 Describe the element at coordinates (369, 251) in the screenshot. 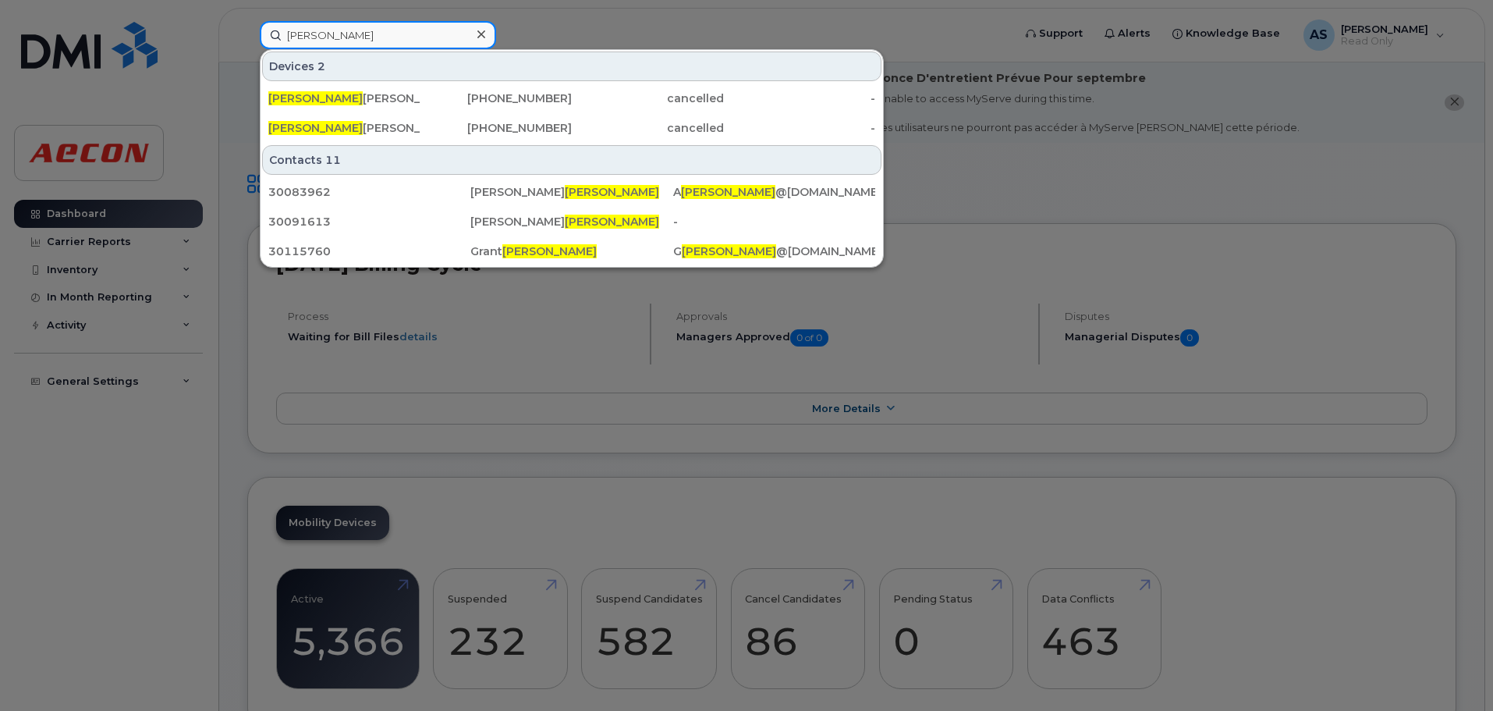

I see `div: 30115760` at that location.